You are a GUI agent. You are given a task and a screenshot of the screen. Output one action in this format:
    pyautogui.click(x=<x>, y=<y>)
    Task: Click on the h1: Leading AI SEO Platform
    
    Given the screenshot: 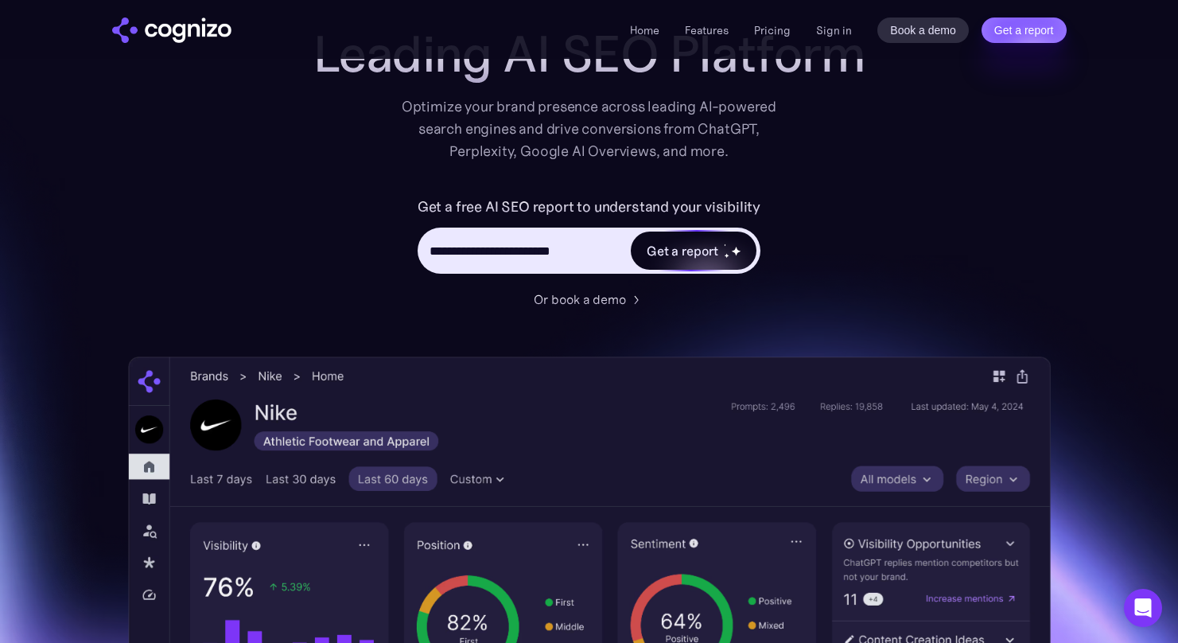 What is the action you would take?
    pyautogui.click(x=590, y=54)
    